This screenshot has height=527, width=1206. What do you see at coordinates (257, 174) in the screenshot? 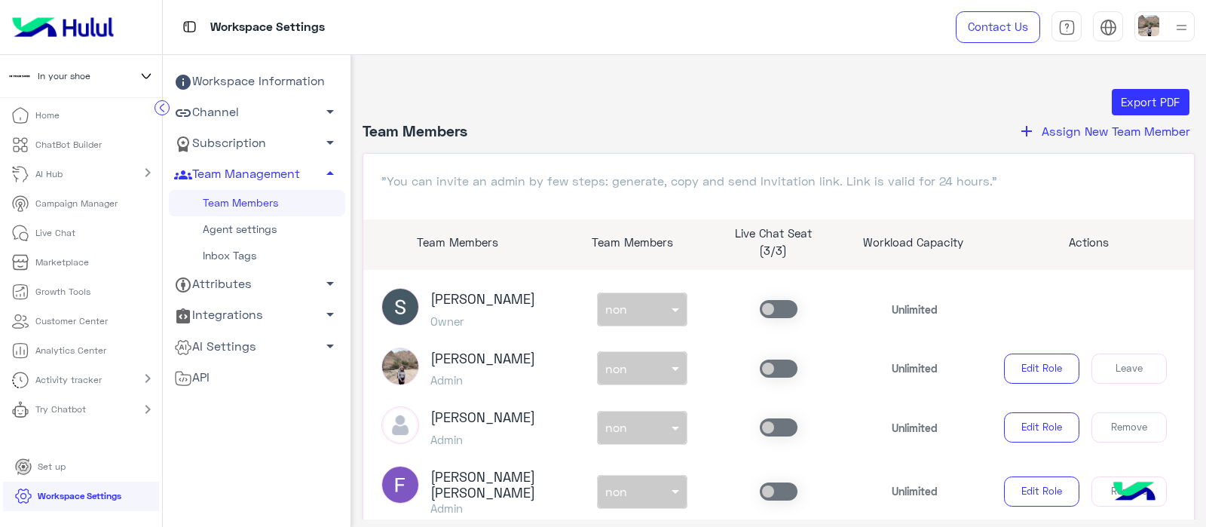
I see `a: Team Management` at bounding box center [257, 174].